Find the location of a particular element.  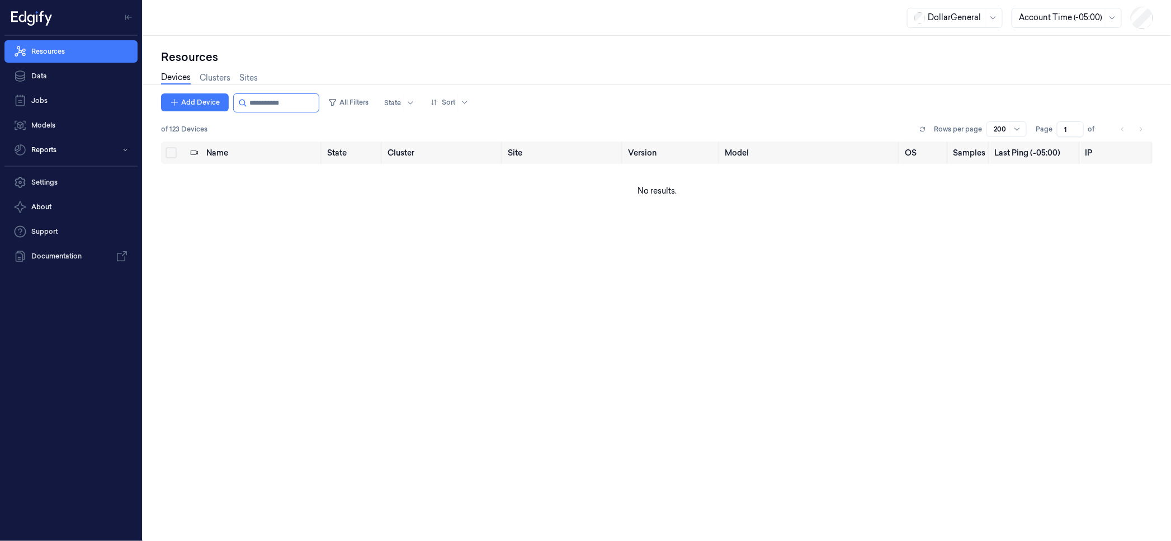

button: Add Device is located at coordinates (195, 102).